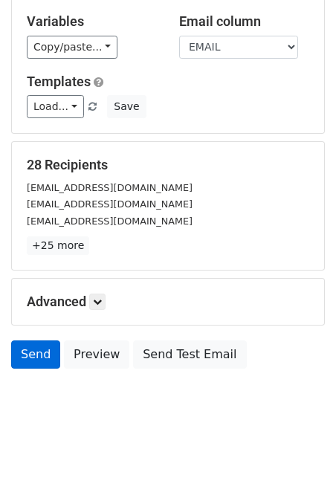 This screenshot has height=495, width=336. I want to click on a: Send Test Email, so click(190, 355).